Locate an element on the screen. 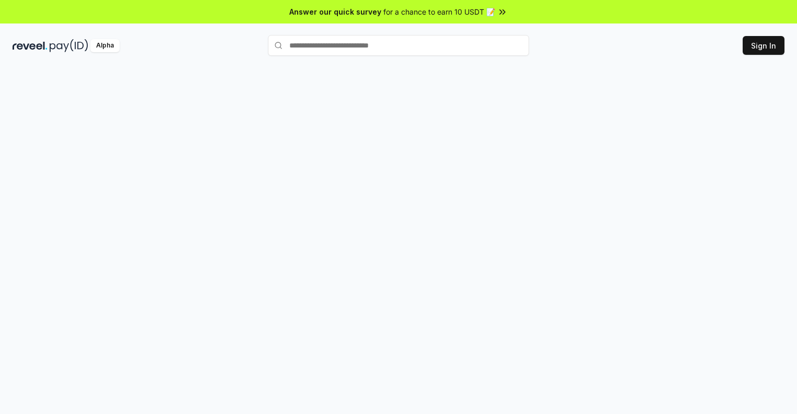 The image size is (797, 414). div: Alpha is located at coordinates (105, 45).